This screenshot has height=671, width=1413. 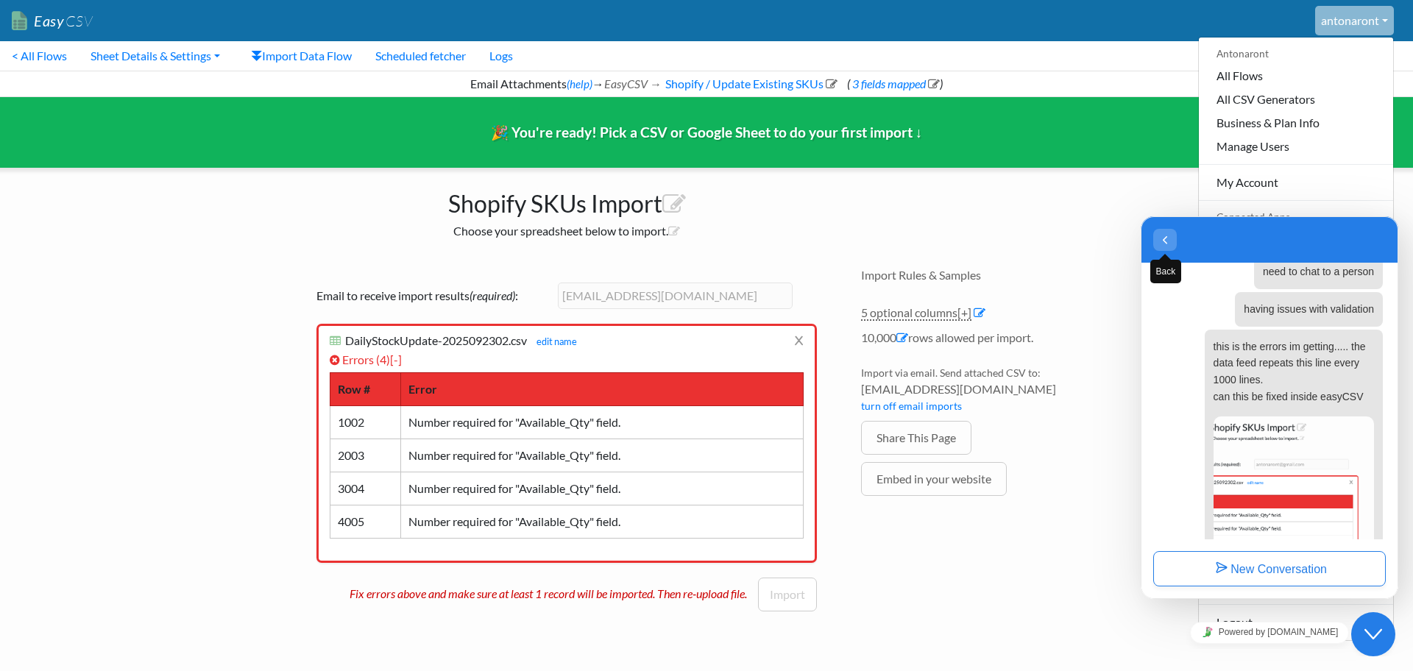 I want to click on a: 5 optional columns[+], so click(x=916, y=313).